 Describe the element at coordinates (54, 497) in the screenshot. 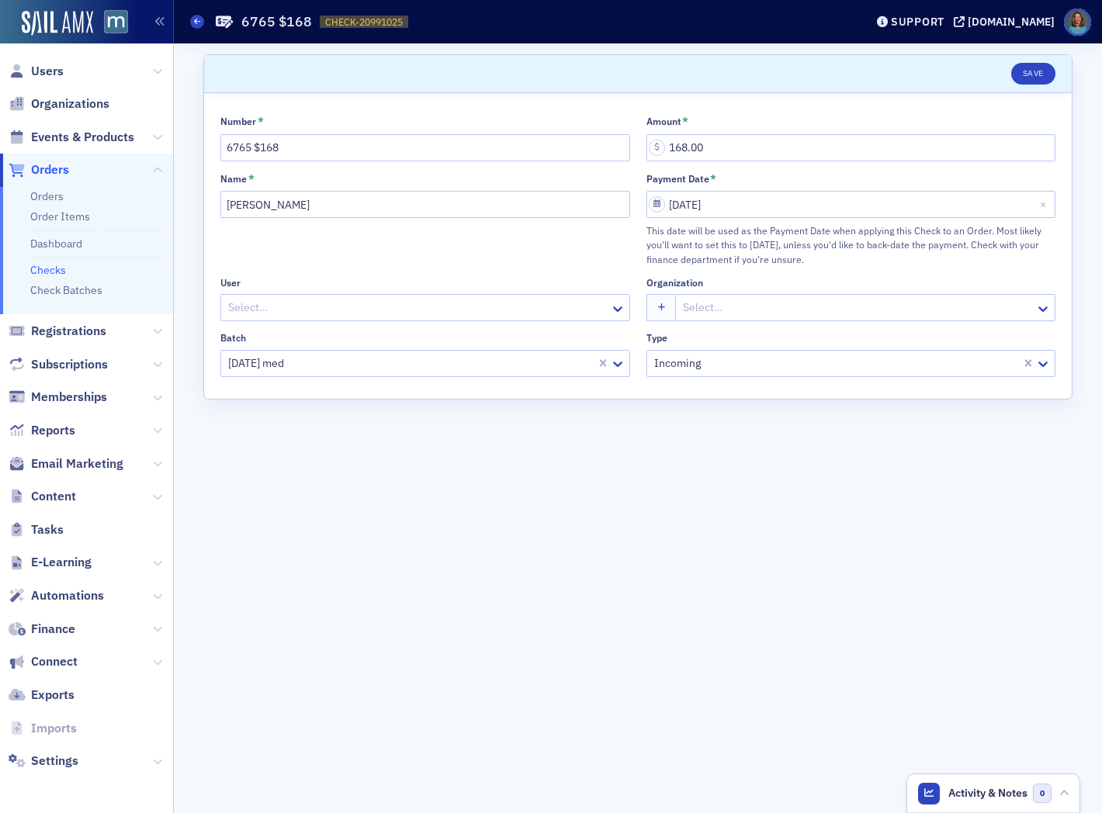

I see `span: Content` at that location.